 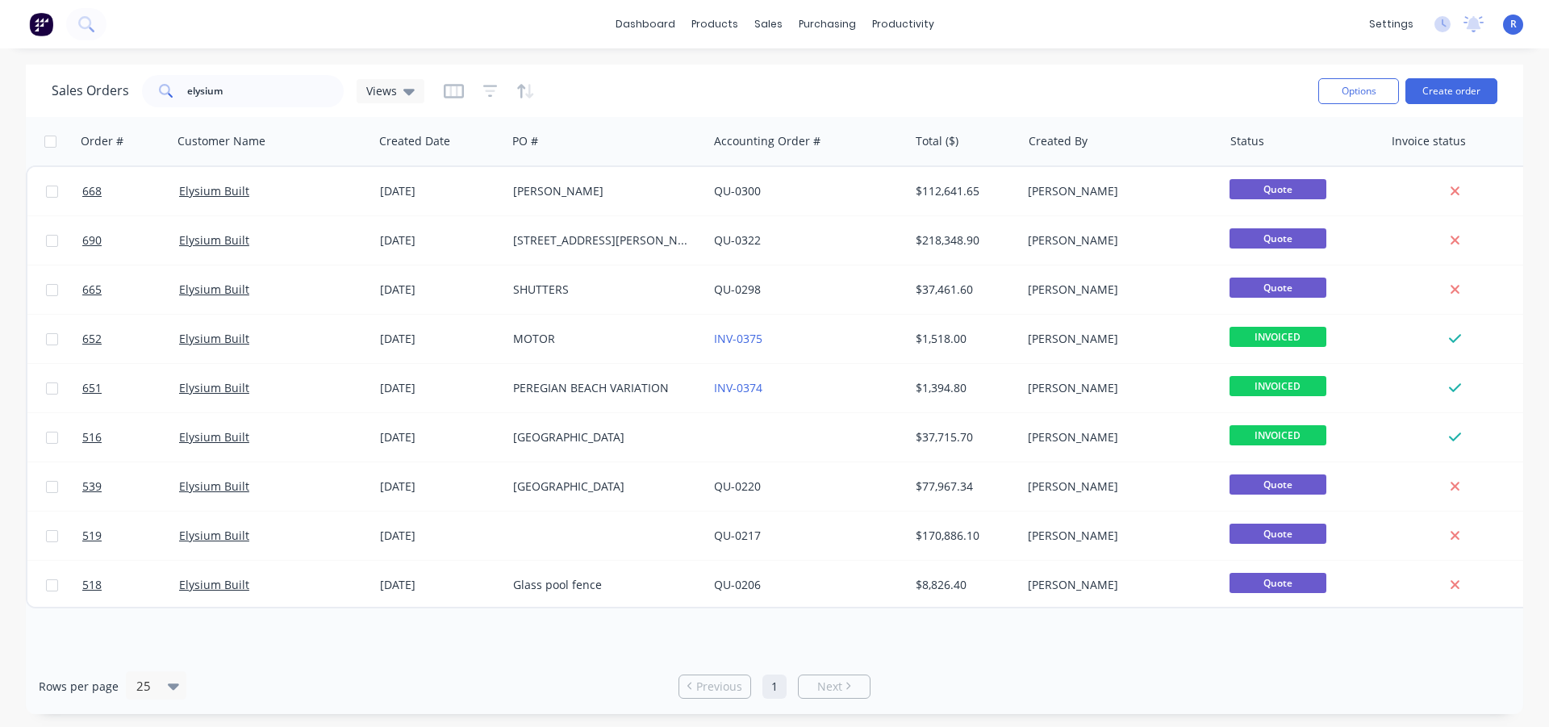 I want to click on a: 518, so click(x=131, y=585).